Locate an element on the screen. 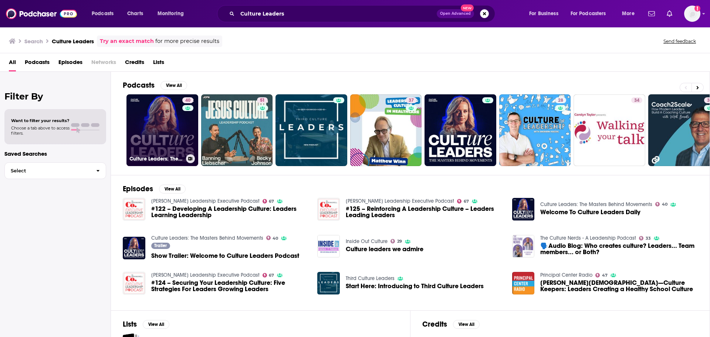 The width and height of the screenshot is (710, 337). span: 37 is located at coordinates (411, 101).